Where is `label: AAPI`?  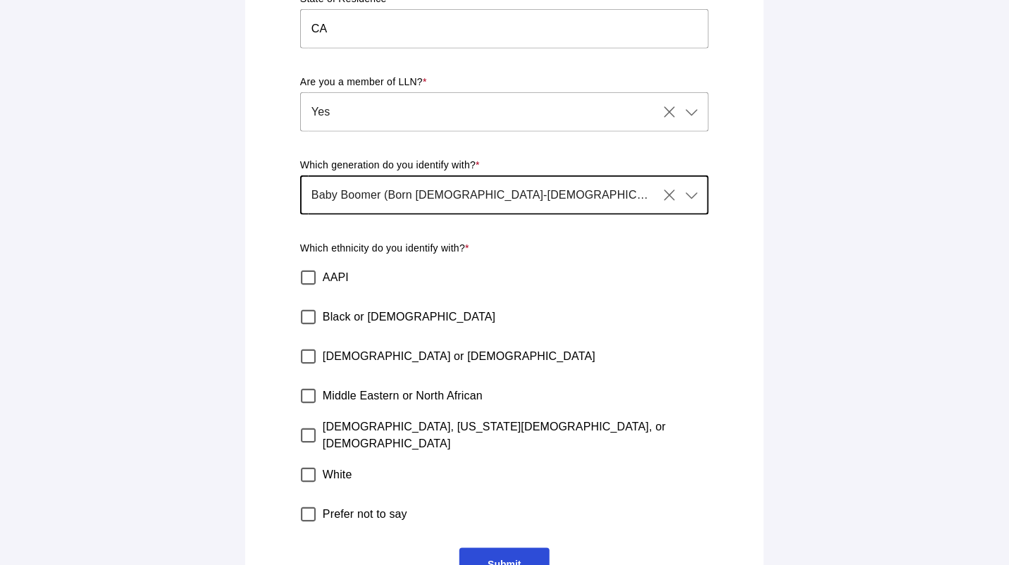 label: AAPI is located at coordinates (335, 278).